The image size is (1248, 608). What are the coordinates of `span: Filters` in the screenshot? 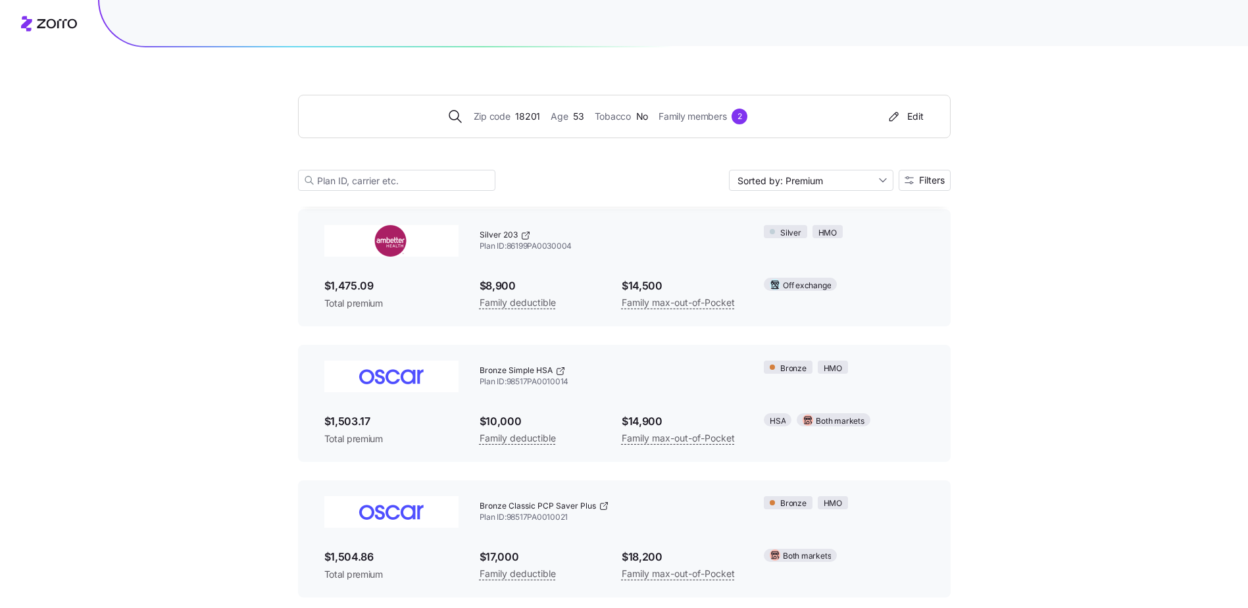 It's located at (931, 180).